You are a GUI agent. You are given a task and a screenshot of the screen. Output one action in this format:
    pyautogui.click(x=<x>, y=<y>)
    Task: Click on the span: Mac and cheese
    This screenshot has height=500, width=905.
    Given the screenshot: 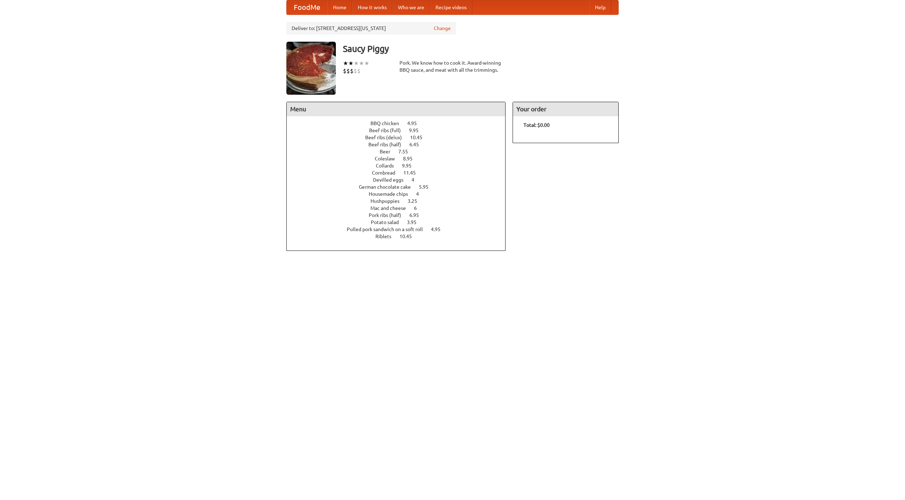 What is the action you would take?
    pyautogui.click(x=392, y=208)
    